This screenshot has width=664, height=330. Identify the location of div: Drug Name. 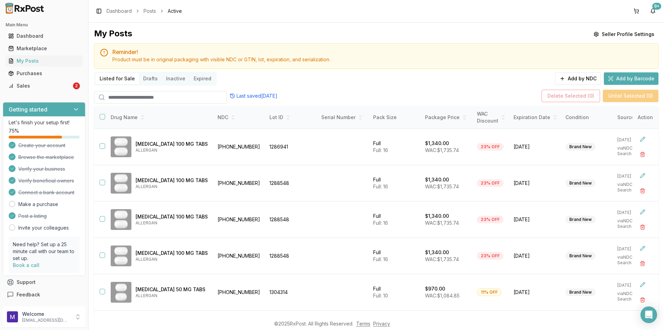
(159, 117).